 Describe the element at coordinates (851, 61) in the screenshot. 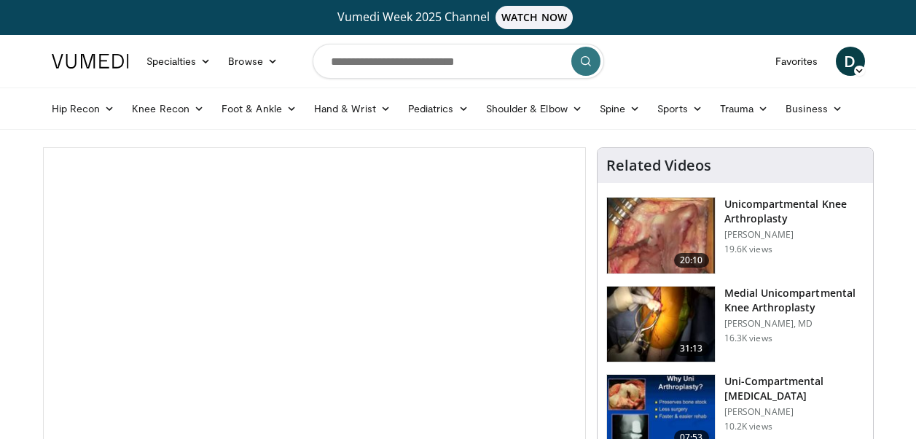

I see `span: D` at that location.